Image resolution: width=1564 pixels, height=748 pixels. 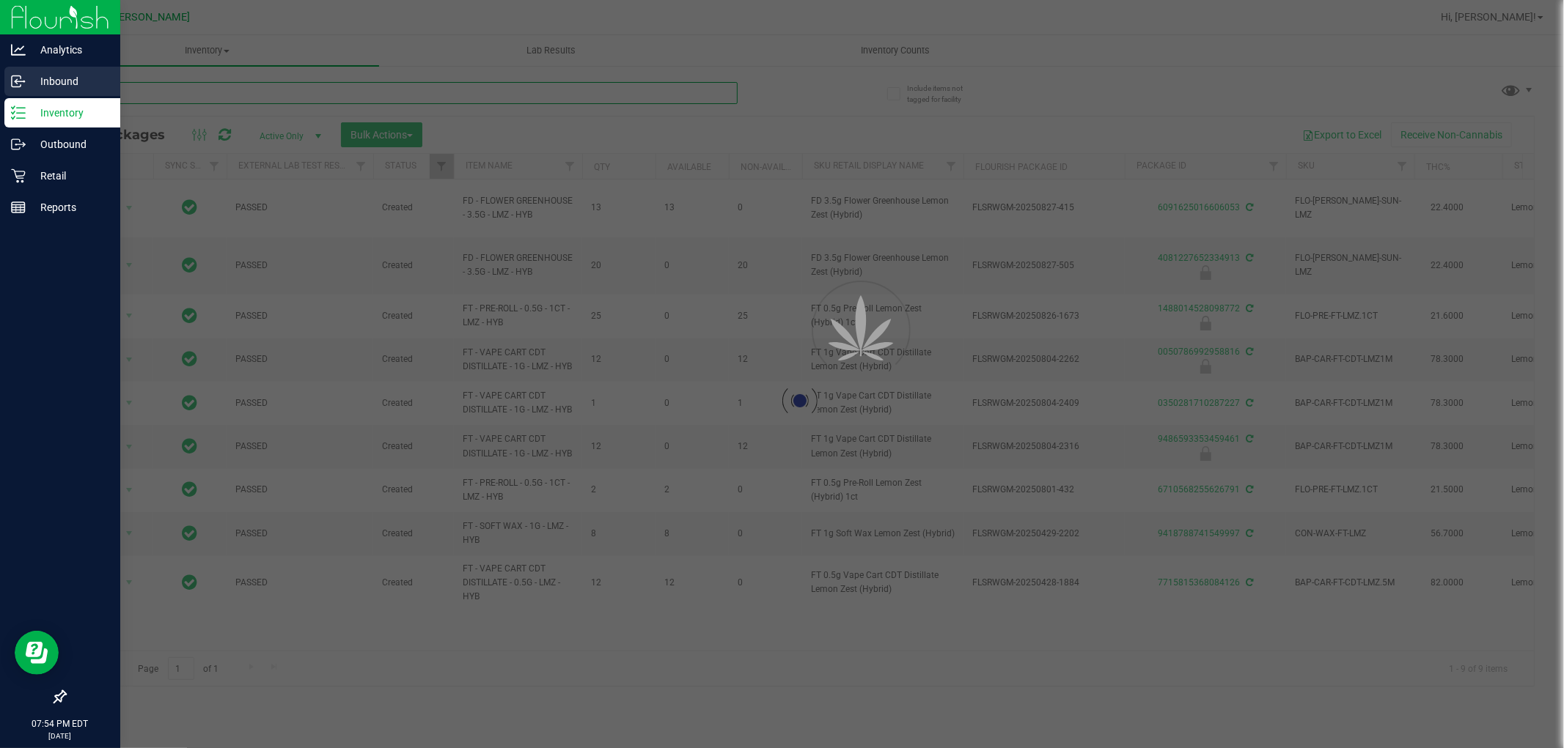 What do you see at coordinates (18, 144) in the screenshot?
I see `inline-svg: Outbound` at bounding box center [18, 144].